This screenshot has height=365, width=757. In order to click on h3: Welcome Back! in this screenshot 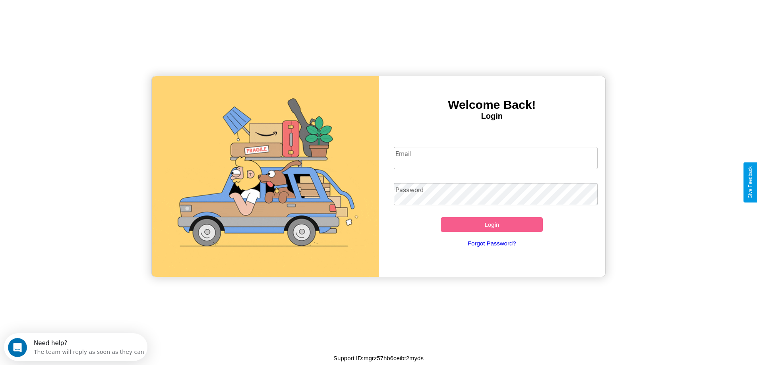, I will do `click(492, 105)`.